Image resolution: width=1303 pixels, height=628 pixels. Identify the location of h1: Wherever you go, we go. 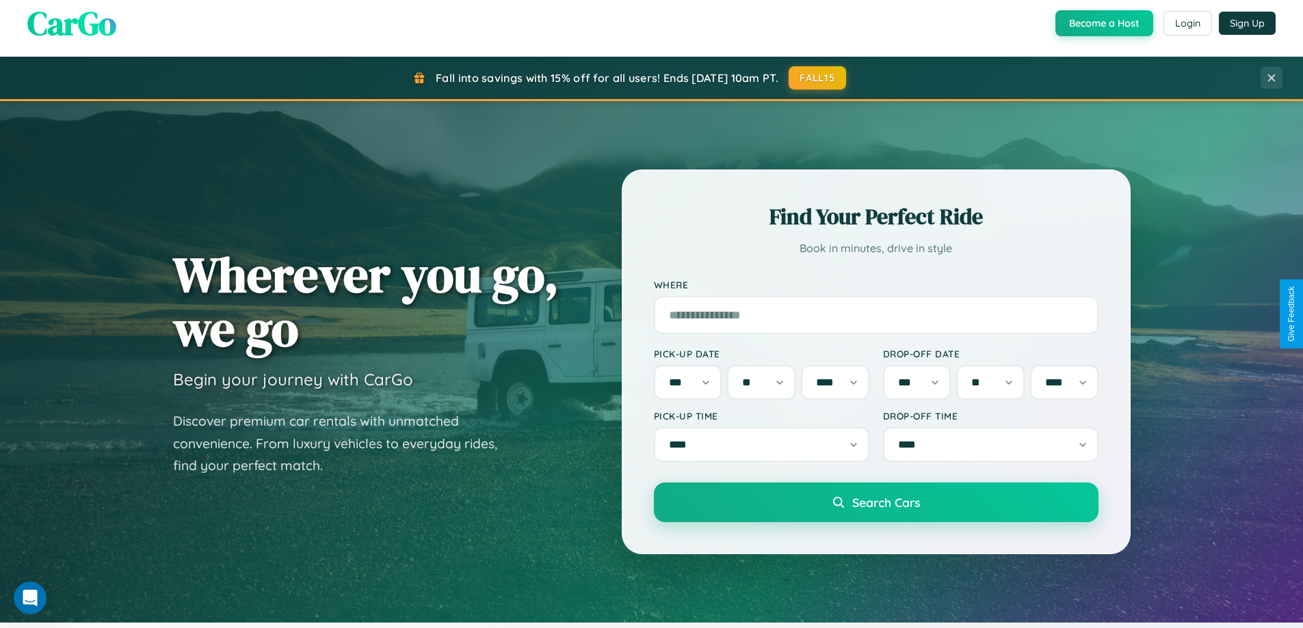
(366, 302).